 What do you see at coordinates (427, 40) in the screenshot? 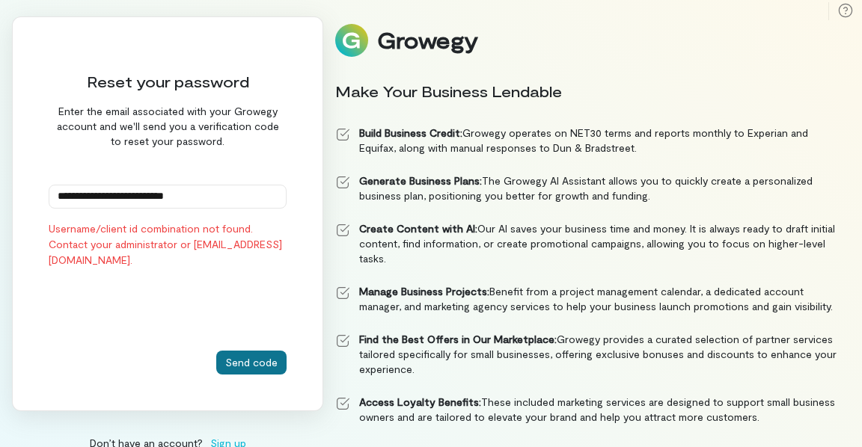
I see `div: Growegy` at bounding box center [427, 40].